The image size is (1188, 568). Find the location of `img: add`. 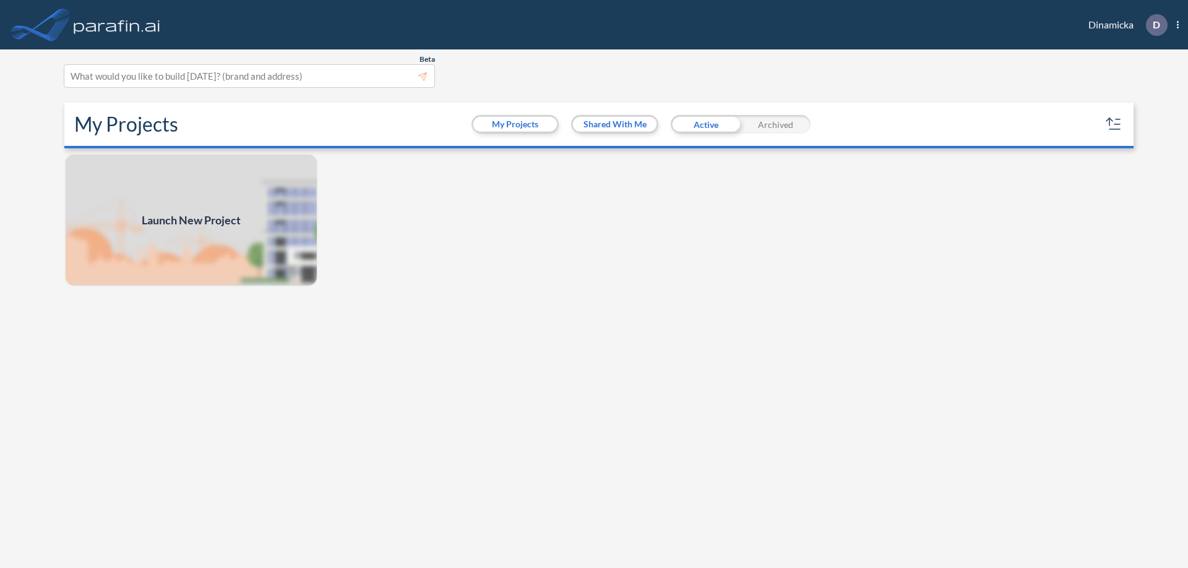

img: add is located at coordinates (191, 220).